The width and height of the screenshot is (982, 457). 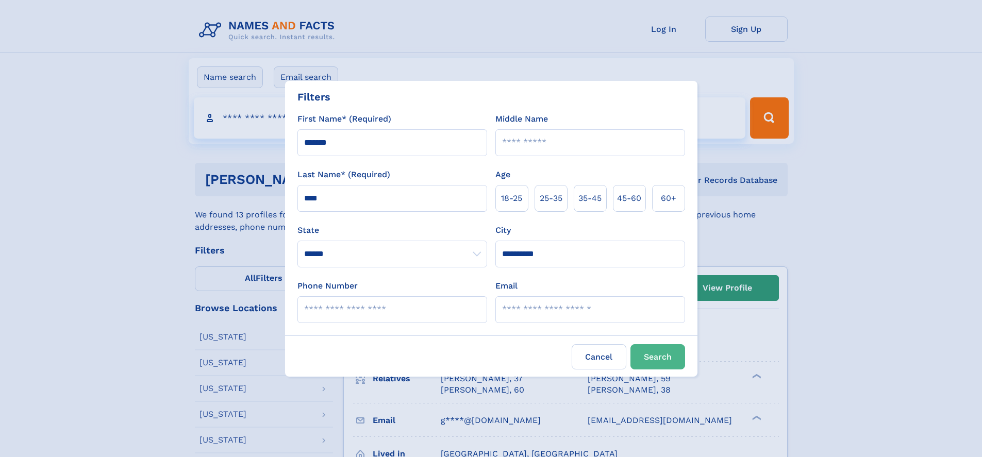 What do you see at coordinates (503, 230) in the screenshot?
I see `label: City` at bounding box center [503, 230].